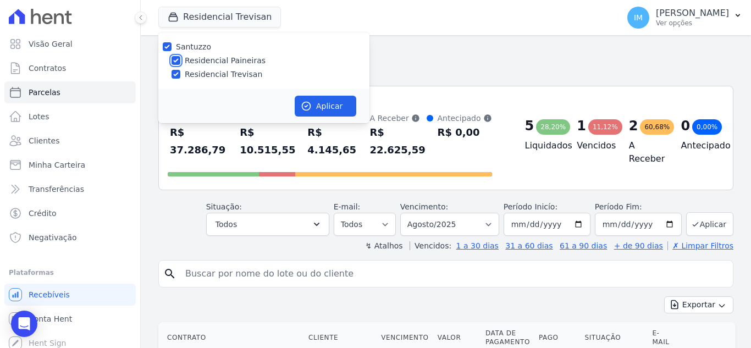 The height and width of the screenshot is (348, 751). What do you see at coordinates (39, 117) in the screenshot?
I see `span: Lotes` at bounding box center [39, 117].